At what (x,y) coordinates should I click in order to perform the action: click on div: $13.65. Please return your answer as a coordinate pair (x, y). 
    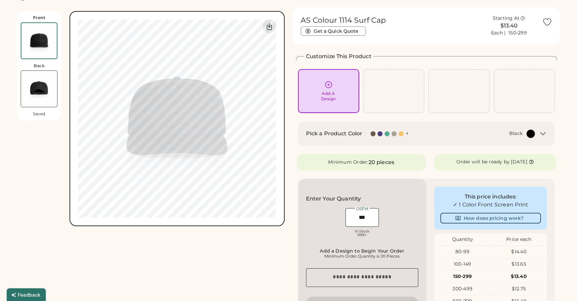
    Looking at the image, I should click on (519, 264).